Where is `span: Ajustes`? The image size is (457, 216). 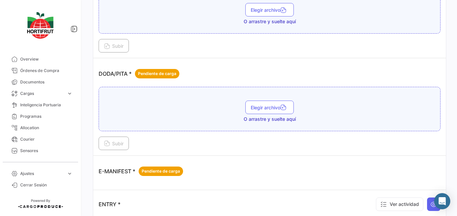 span: Ajustes is located at coordinates (42, 174).